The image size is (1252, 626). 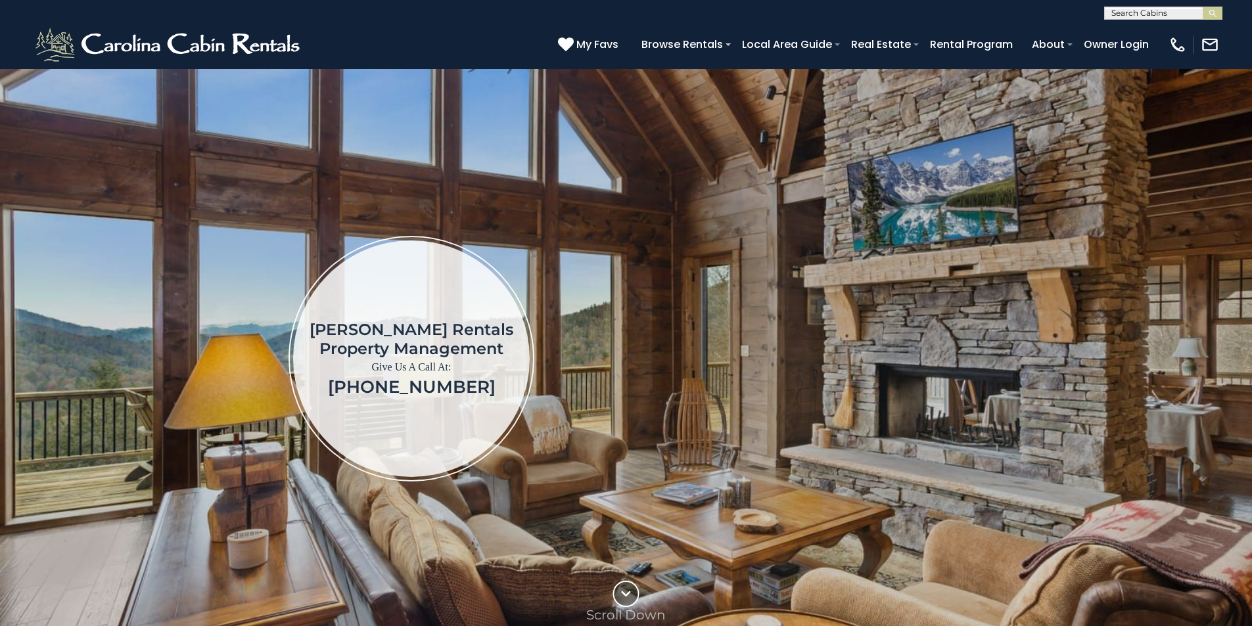 I want to click on img: White-1-2.png, so click(x=169, y=45).